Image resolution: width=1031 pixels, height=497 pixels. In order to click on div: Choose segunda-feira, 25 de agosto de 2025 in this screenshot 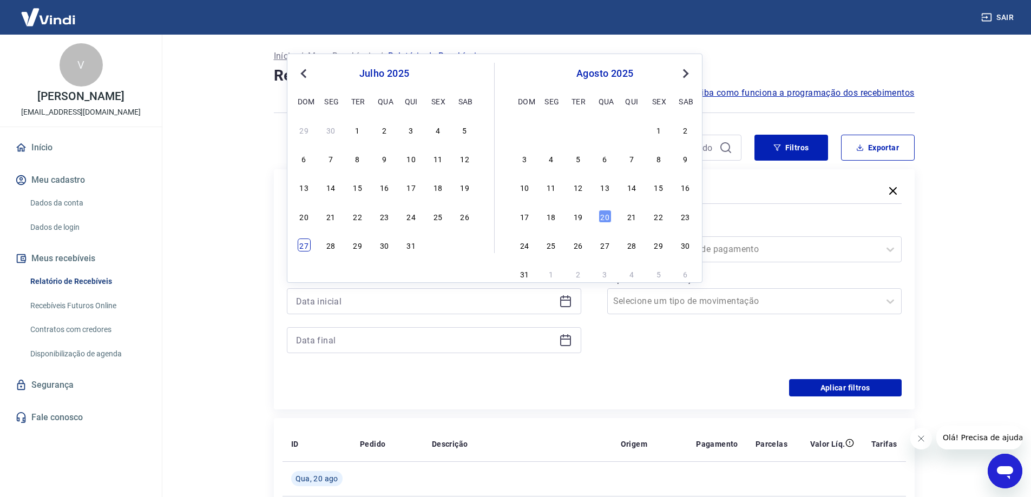, I will do `click(551, 245)`.